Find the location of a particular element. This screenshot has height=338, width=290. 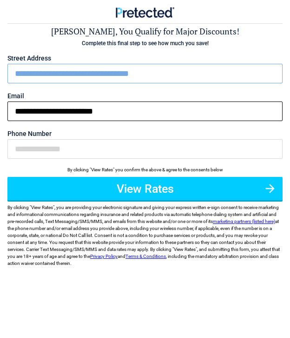

img: Main Logo is located at coordinates (145, 12).